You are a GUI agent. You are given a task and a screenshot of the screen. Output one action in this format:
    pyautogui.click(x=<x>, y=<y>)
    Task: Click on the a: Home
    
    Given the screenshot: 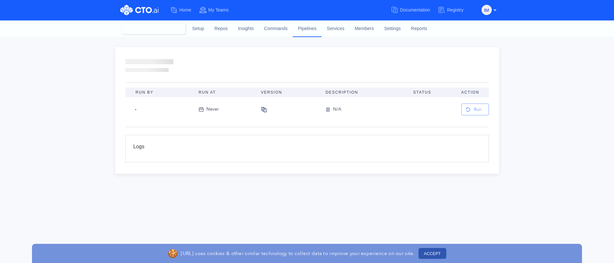 What is the action you would take?
    pyautogui.click(x=185, y=10)
    